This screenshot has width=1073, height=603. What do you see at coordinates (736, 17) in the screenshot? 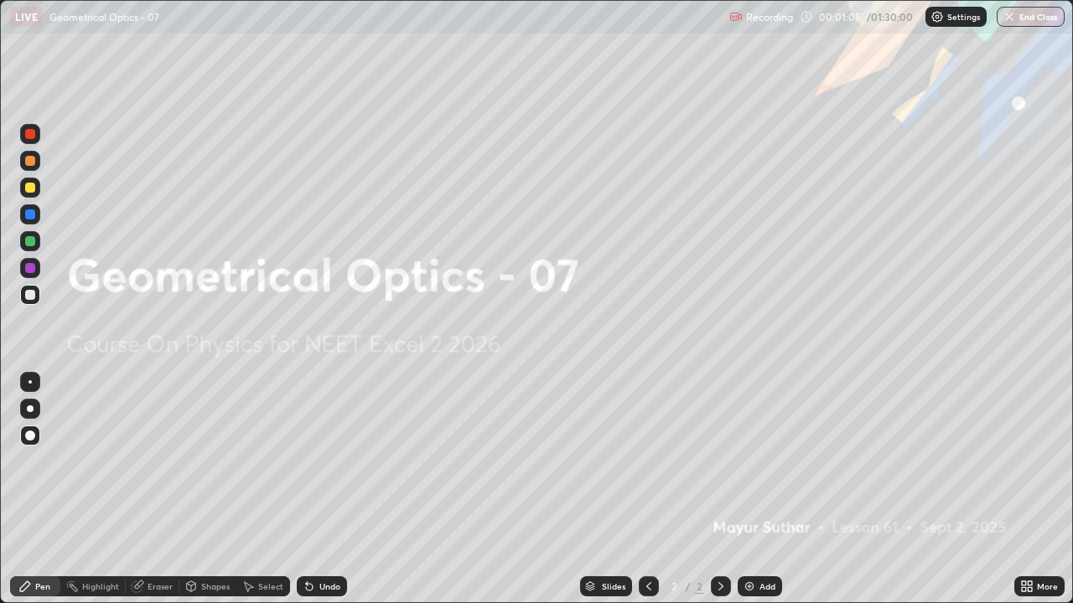
I see `img: recording.375f2c34.svg` at bounding box center [736, 17].